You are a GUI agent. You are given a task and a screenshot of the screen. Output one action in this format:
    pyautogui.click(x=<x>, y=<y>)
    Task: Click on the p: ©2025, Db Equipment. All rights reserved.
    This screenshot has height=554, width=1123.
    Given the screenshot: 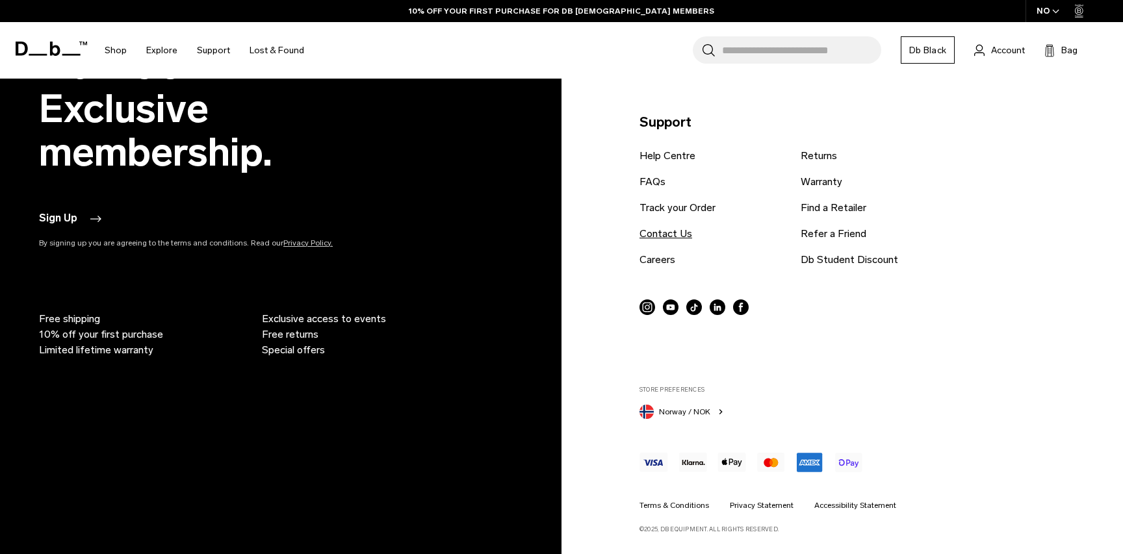 What is the action you would take?
    pyautogui.click(x=857, y=527)
    